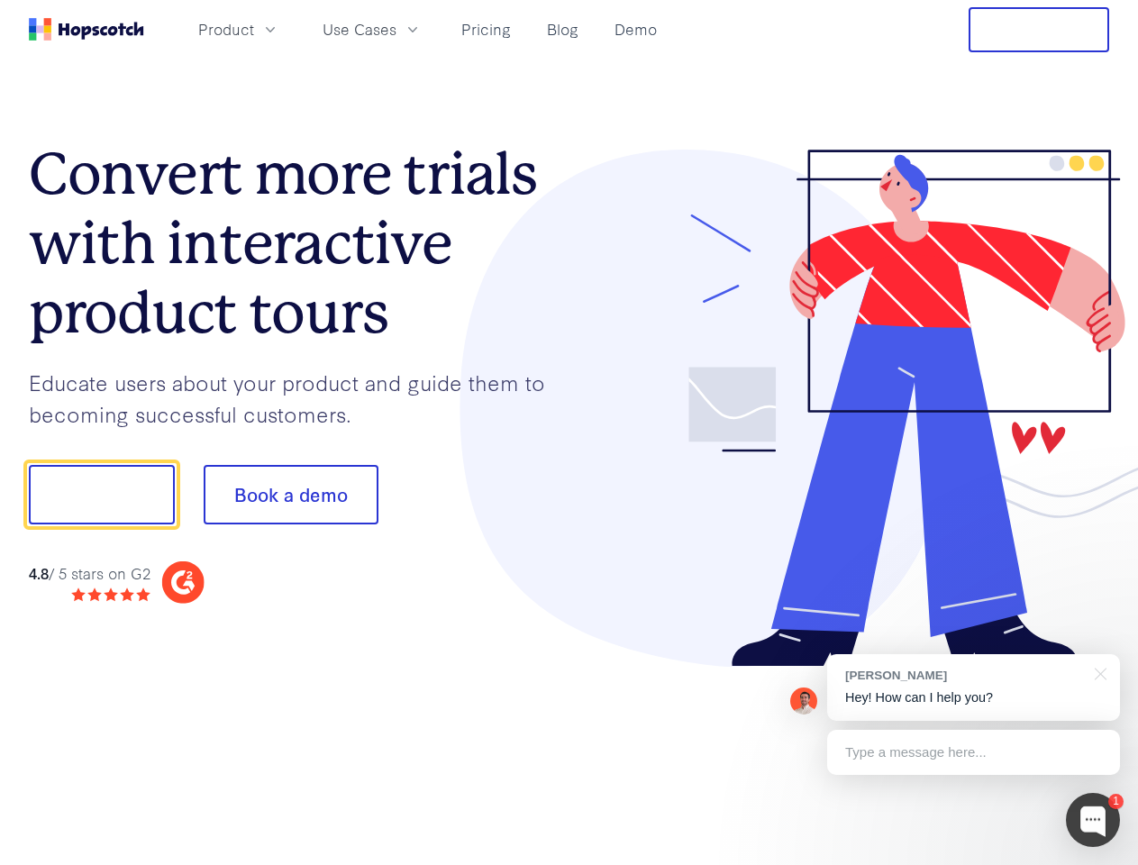 The image size is (1138, 865). Describe the element at coordinates (1039, 30) in the screenshot. I see `a: Free Trial` at that location.